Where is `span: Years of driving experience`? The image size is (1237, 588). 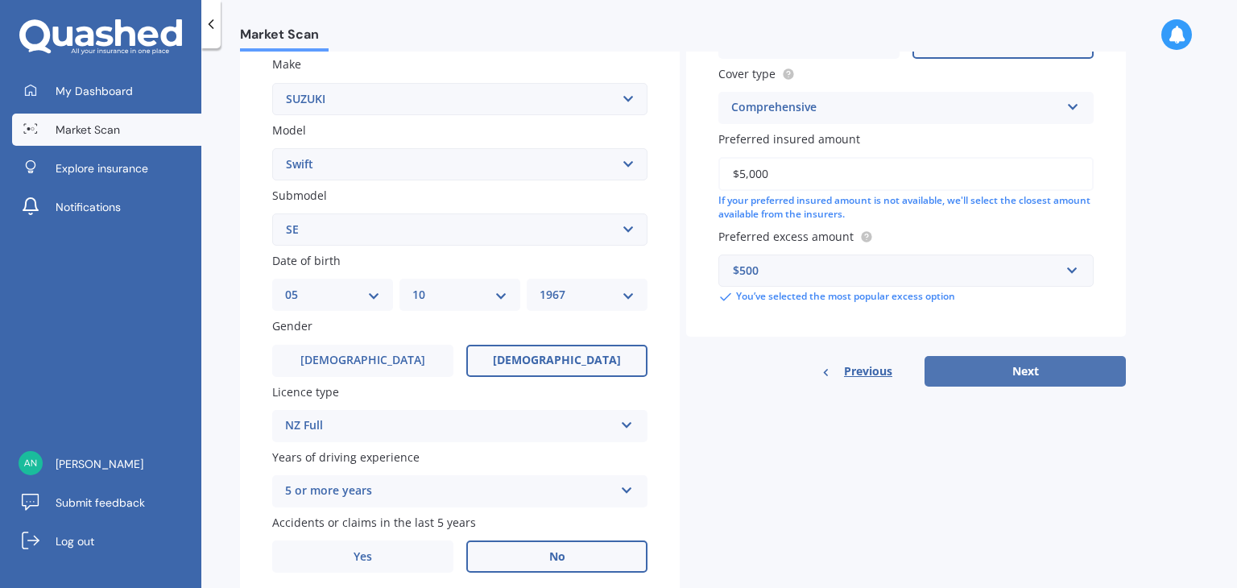 span: Years of driving experience is located at coordinates (346, 457).